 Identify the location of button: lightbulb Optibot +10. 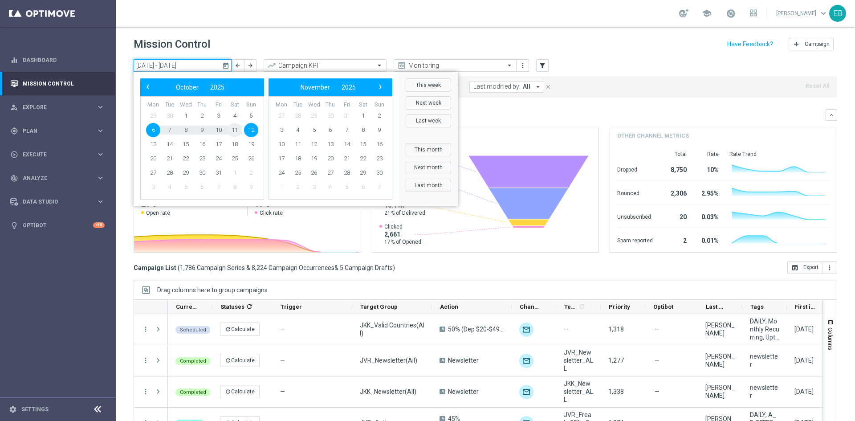
(57, 225).